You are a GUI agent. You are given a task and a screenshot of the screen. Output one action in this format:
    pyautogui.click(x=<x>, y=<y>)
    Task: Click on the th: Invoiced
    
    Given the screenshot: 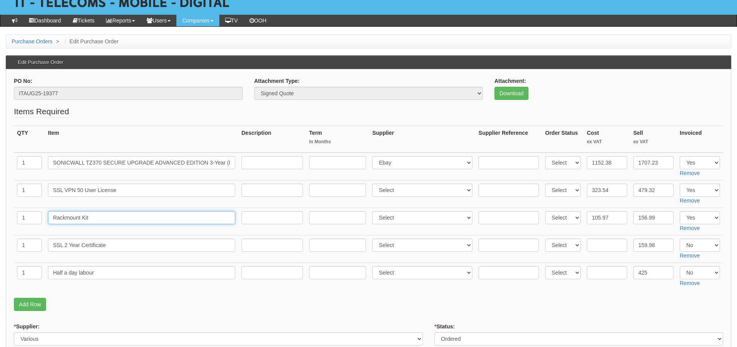 What is the action you would take?
    pyautogui.click(x=700, y=139)
    